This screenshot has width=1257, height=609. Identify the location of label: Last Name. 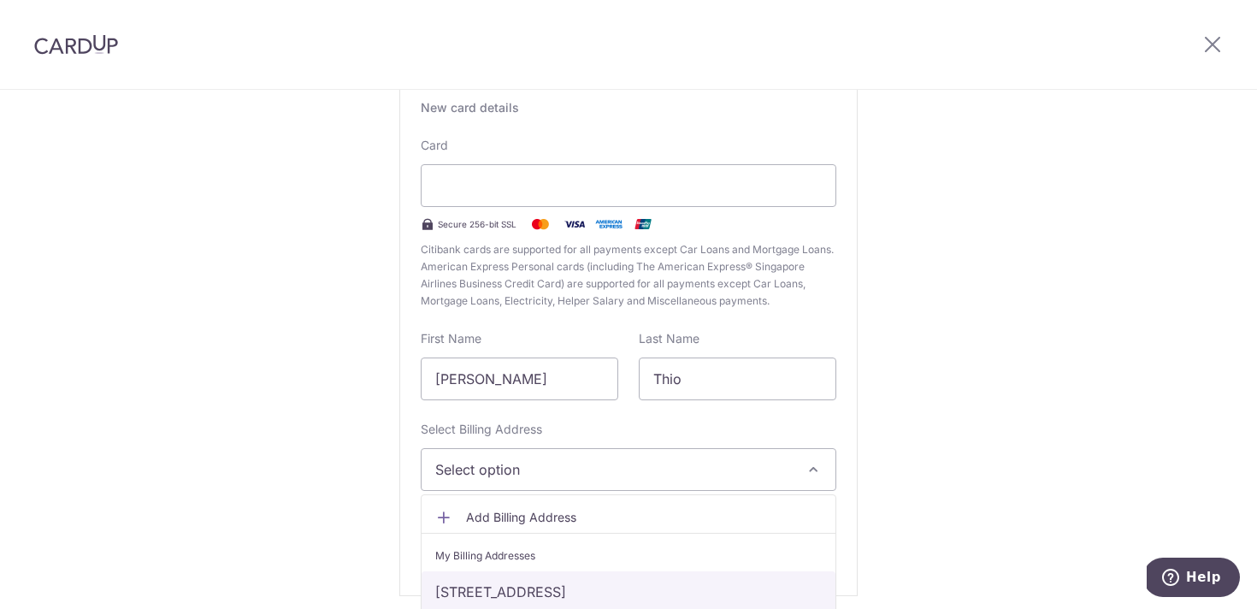
(669, 339).